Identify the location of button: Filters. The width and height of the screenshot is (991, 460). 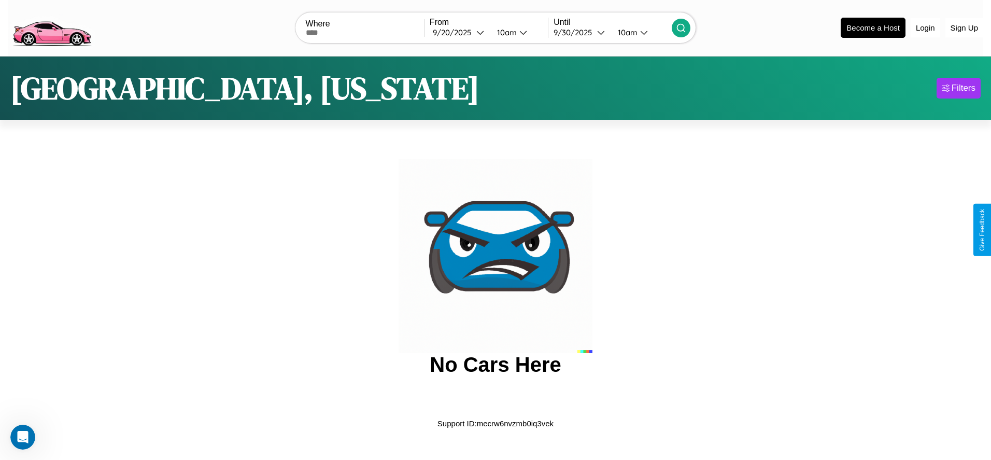
(958, 88).